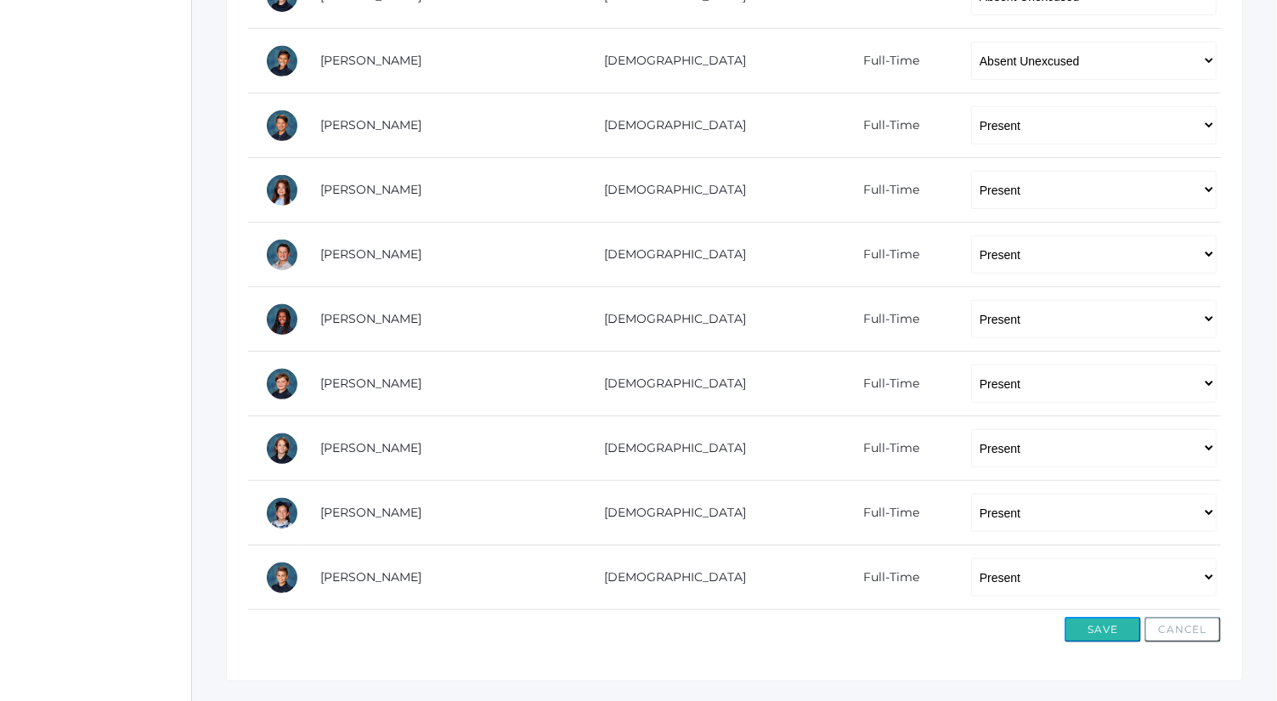  I want to click on div: Asher Pedersen, so click(282, 384).